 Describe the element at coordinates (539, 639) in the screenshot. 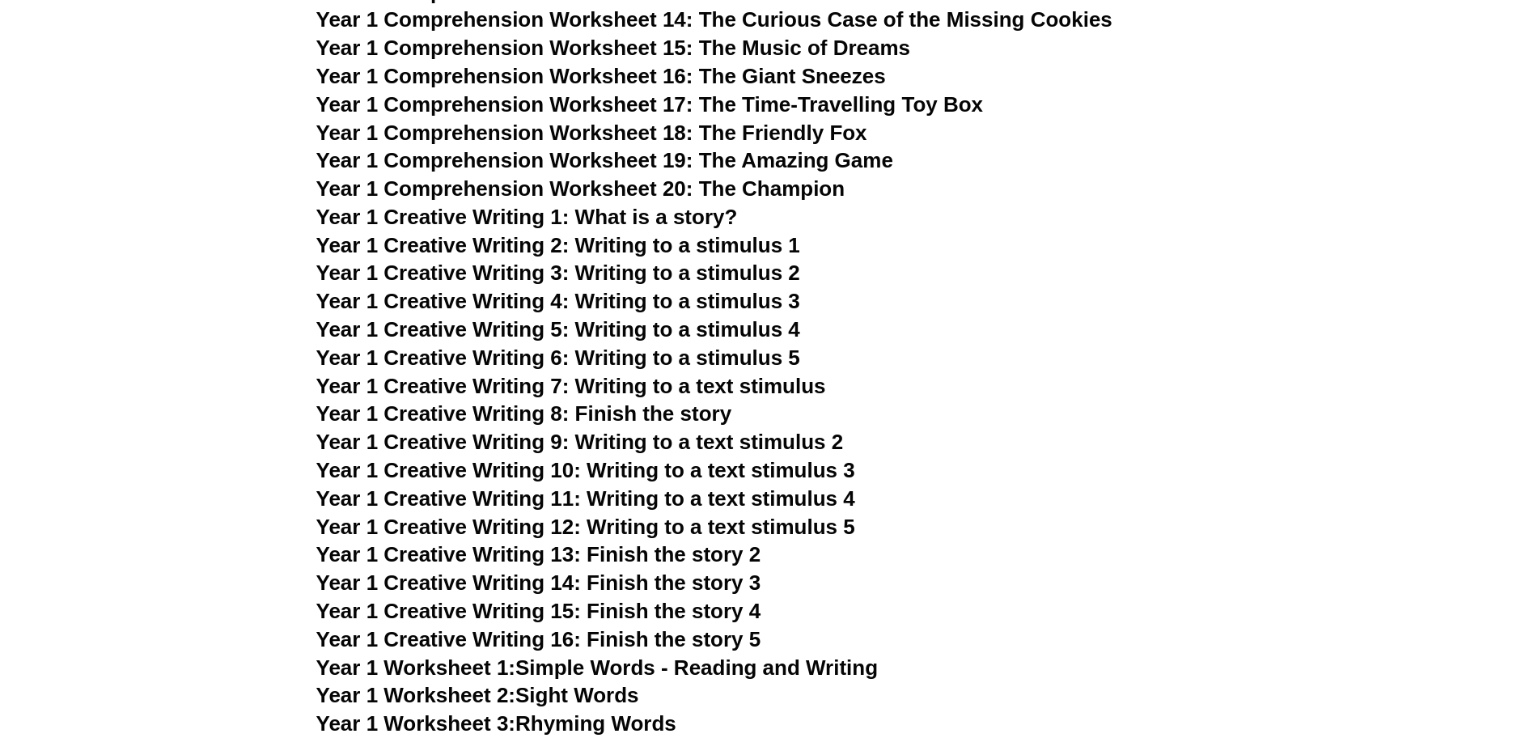

I see `span: Year 1 Creative Writing 16: Finish the story 5` at that location.